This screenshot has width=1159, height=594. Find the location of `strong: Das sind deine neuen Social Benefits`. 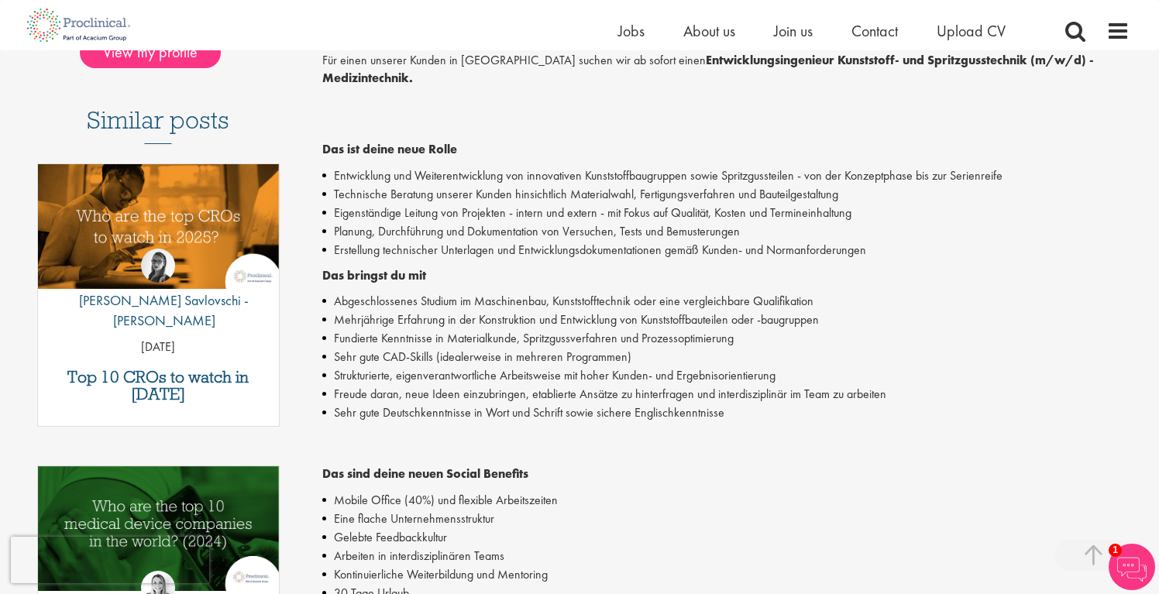

strong: Das sind deine neuen Social Benefits is located at coordinates (425, 473).